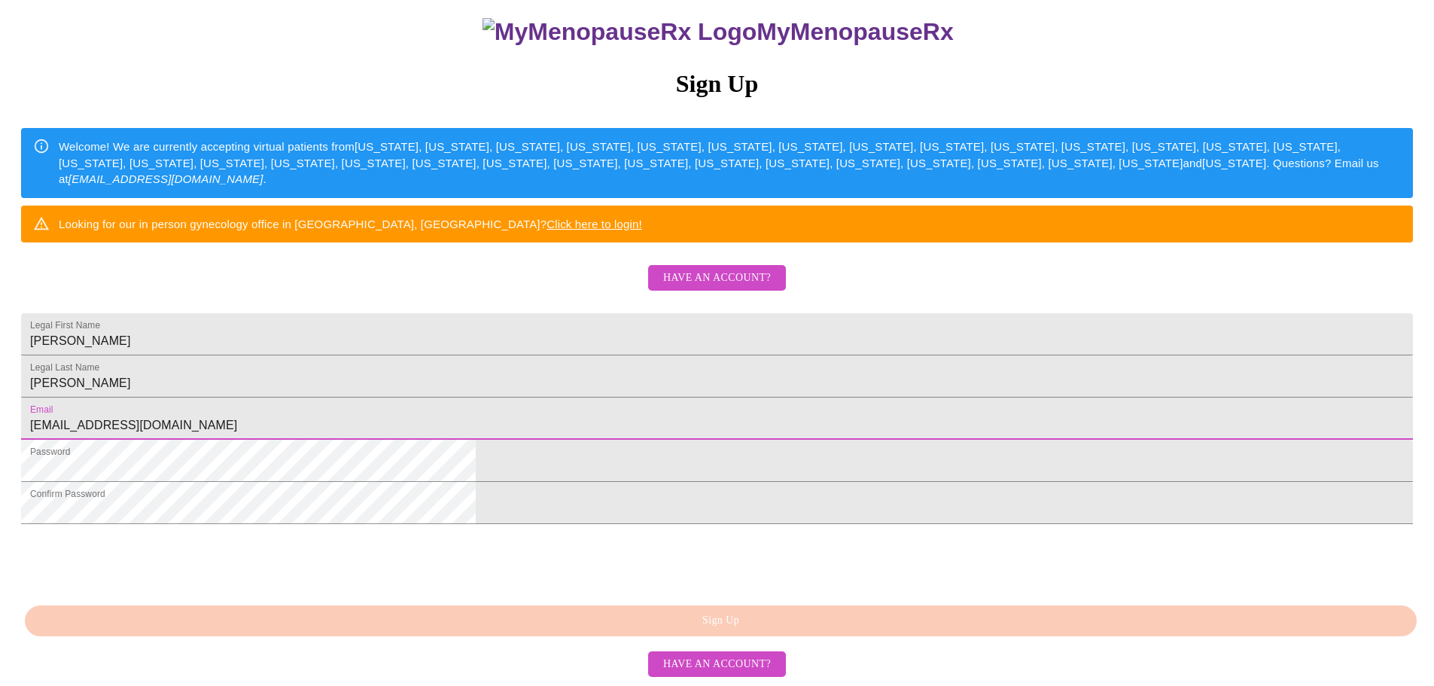  Describe the element at coordinates (717, 84) in the screenshot. I see `h3: Sign Up` at that location.